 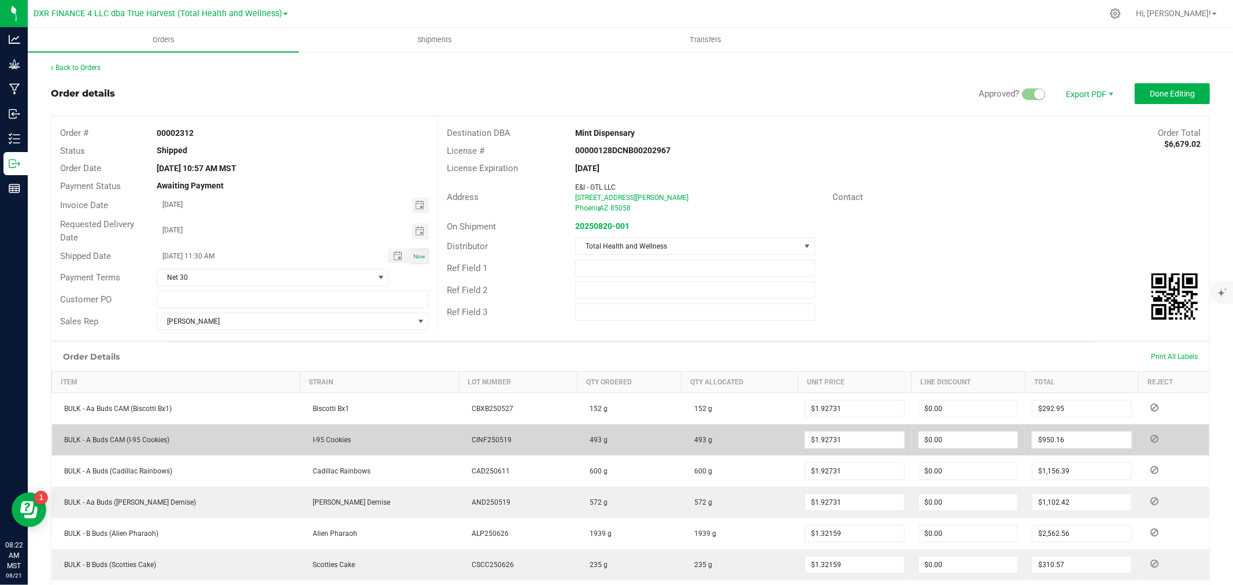 I want to click on span: Approved?, so click(x=999, y=94).